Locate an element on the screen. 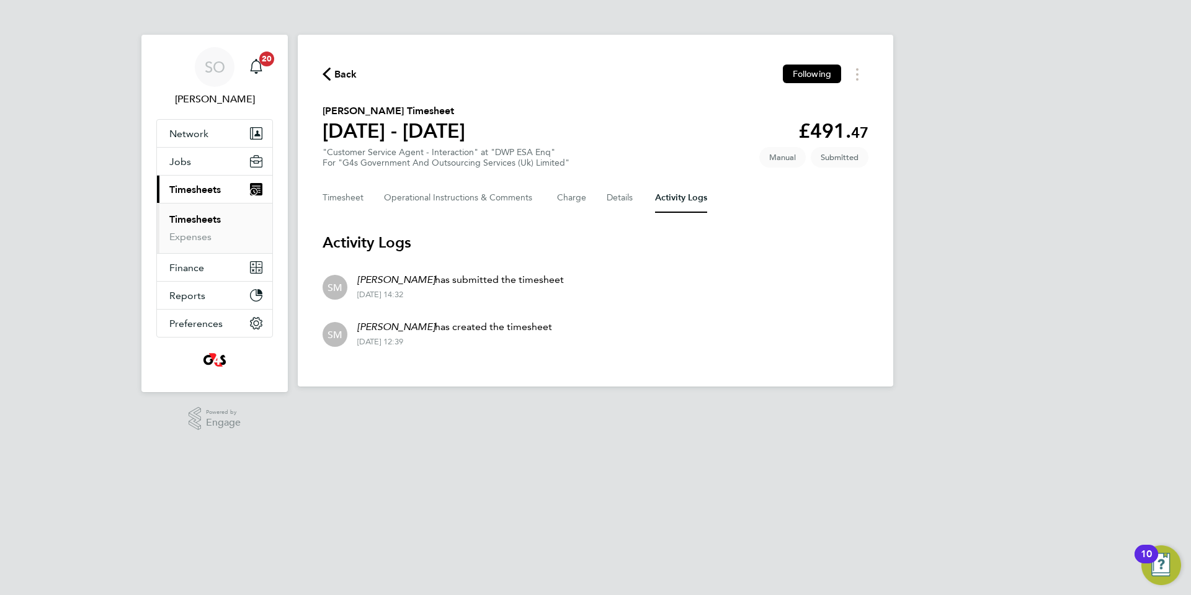  span: This timesheet is Submitted. is located at coordinates (839, 157).